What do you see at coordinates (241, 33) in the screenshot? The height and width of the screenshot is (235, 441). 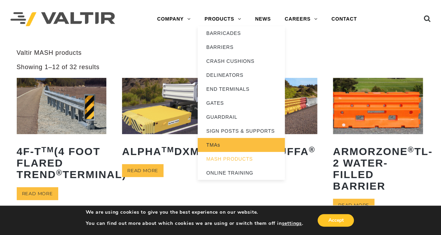 I see `a: BARRICADES` at bounding box center [241, 33].